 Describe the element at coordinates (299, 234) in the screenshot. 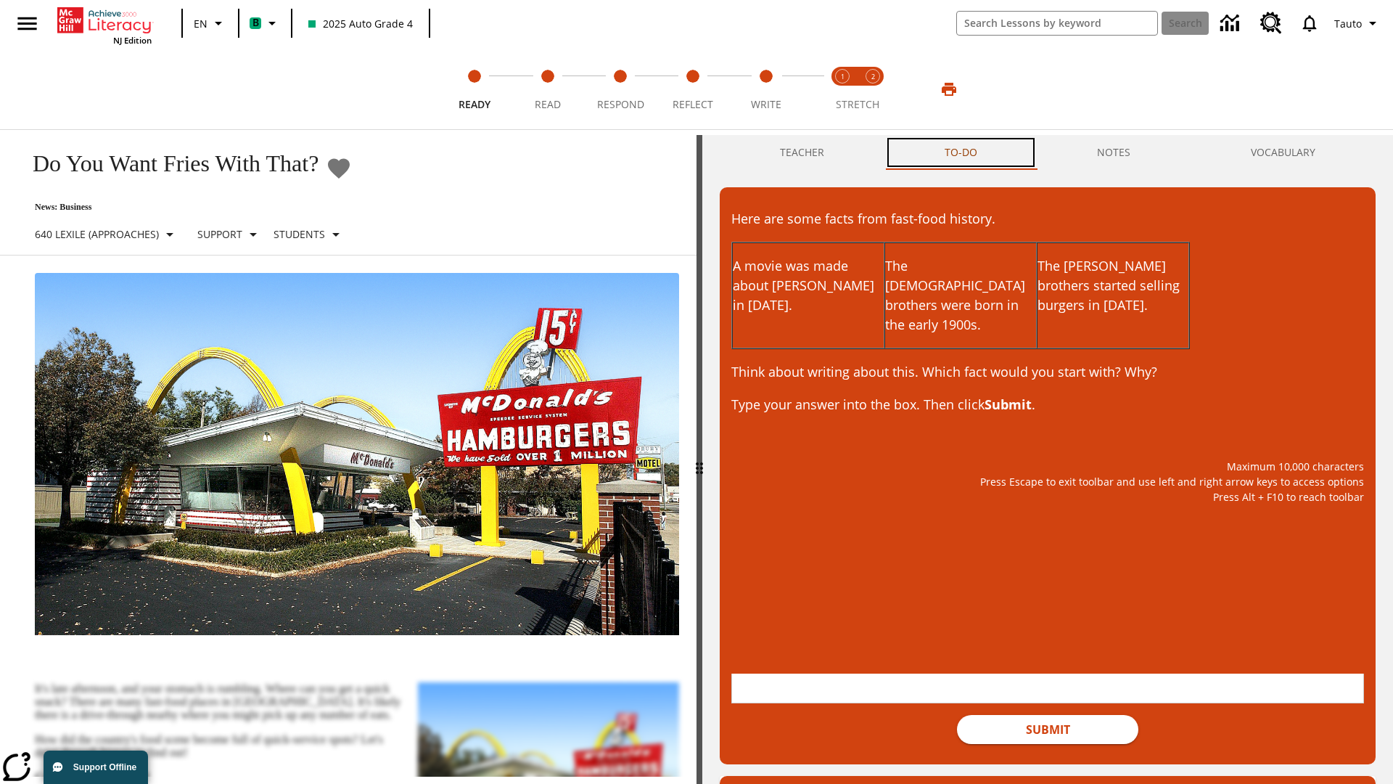

I see `p: Students` at that location.